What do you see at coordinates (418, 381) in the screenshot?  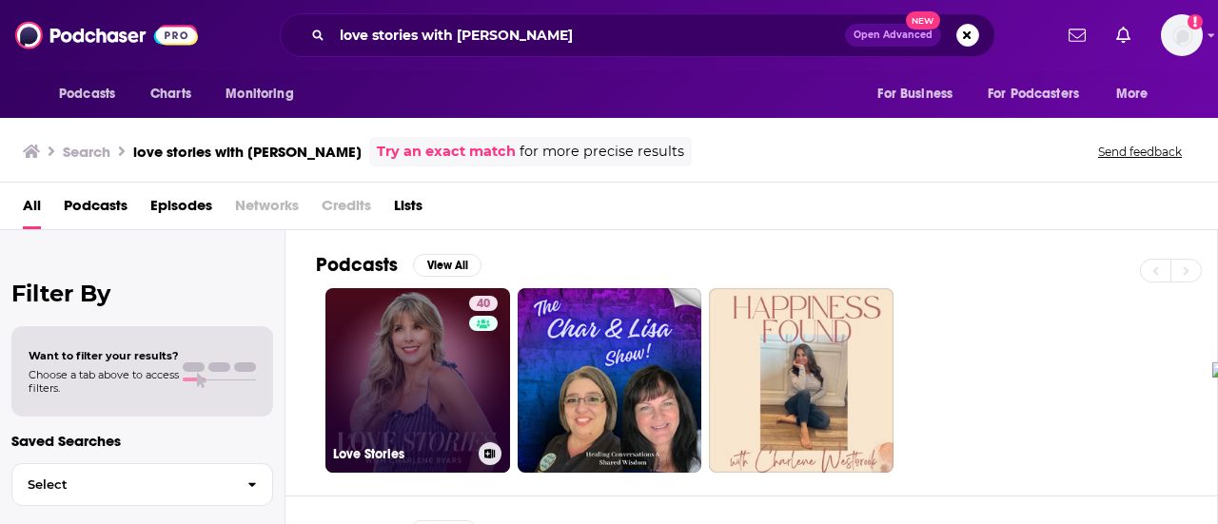 I see `a: 40Love Stories` at bounding box center [418, 381].